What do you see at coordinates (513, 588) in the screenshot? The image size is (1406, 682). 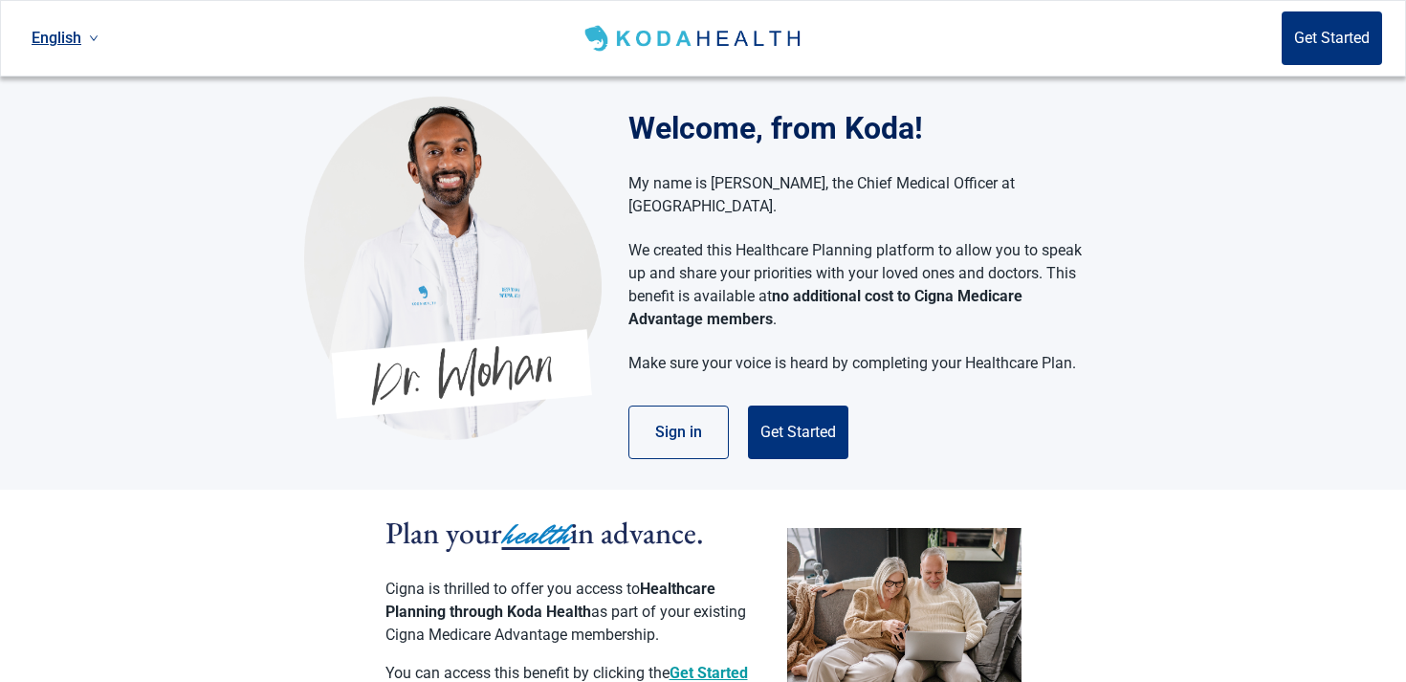 I see `span: Cigna is thrilled to offer you access to` at bounding box center [513, 588].